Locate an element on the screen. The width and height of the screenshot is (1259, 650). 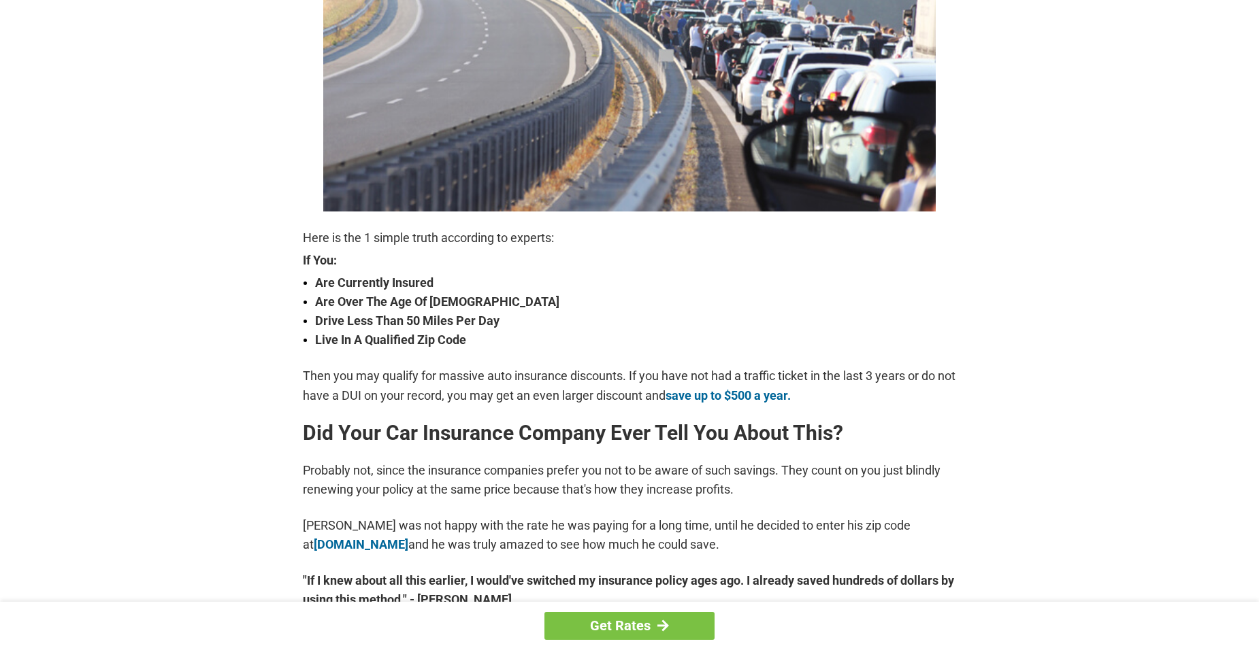
strong: Live In A Qualified Zip Code is located at coordinates (635, 340).